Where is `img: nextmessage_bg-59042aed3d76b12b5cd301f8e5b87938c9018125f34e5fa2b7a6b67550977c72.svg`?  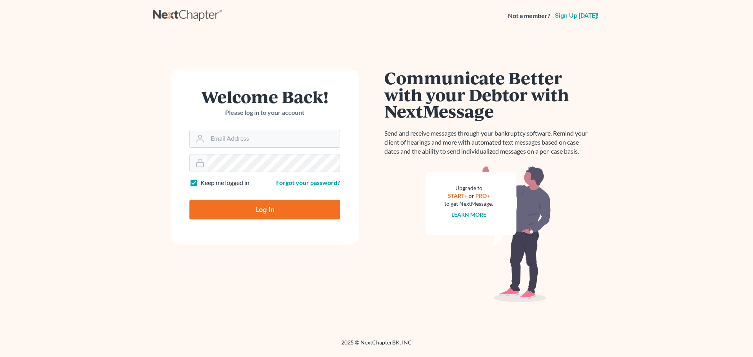
img: nextmessage_bg-59042aed3d76b12b5cd301f8e5b87938c9018125f34e5fa2b7a6b67550977c72.svg is located at coordinates (488, 234).